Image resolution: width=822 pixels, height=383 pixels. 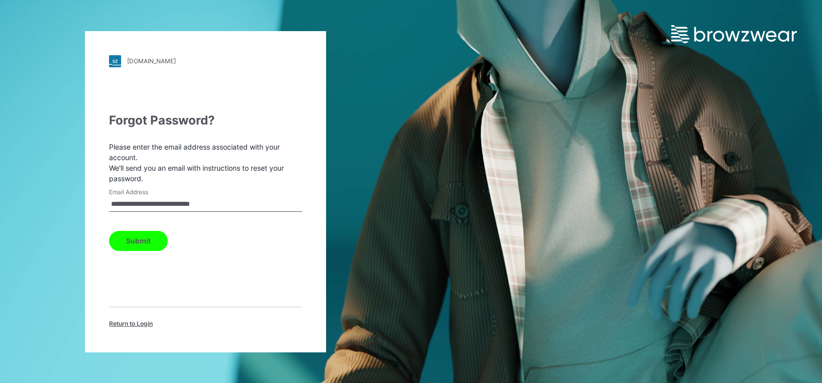 What do you see at coordinates (206, 163) in the screenshot?
I see `p: Please enter the email address associated with your account. We'll send you an email with instruc...` at bounding box center [206, 163].